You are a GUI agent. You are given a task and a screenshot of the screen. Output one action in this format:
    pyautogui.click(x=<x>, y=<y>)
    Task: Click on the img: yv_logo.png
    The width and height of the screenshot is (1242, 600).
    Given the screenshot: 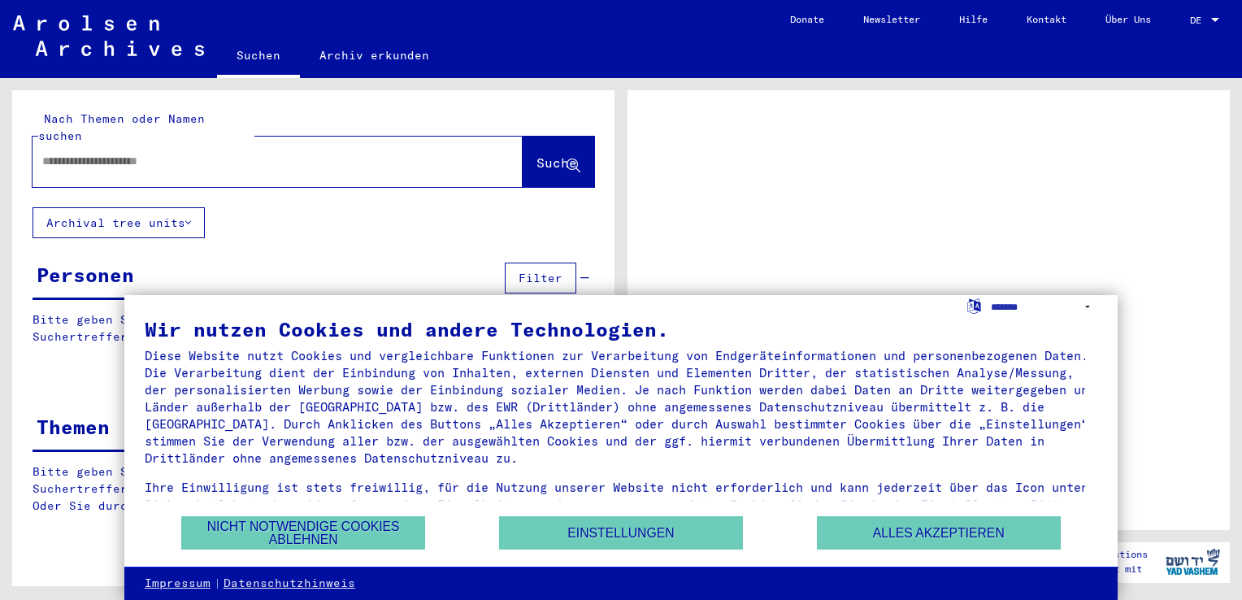 What is the action you would take?
    pyautogui.click(x=1193, y=562)
    